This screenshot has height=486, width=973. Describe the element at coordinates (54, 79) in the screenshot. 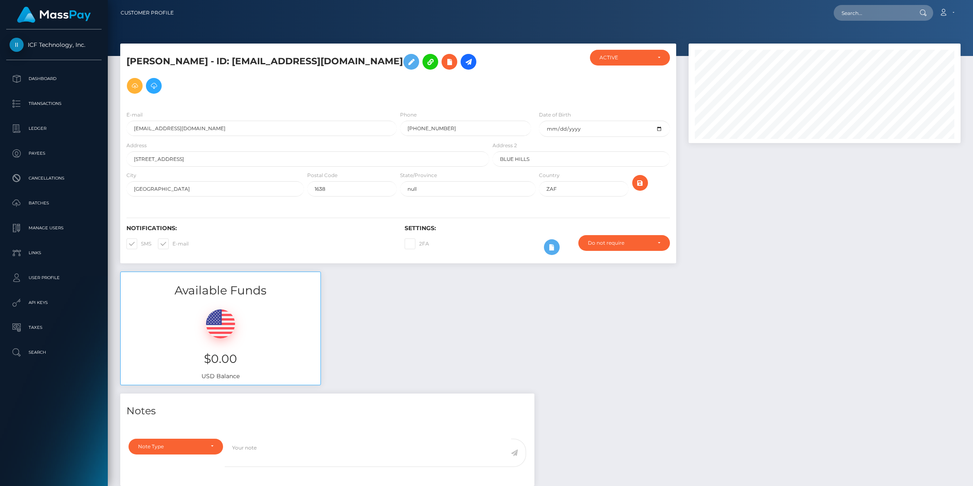

I see `p: Dashboard` at that location.